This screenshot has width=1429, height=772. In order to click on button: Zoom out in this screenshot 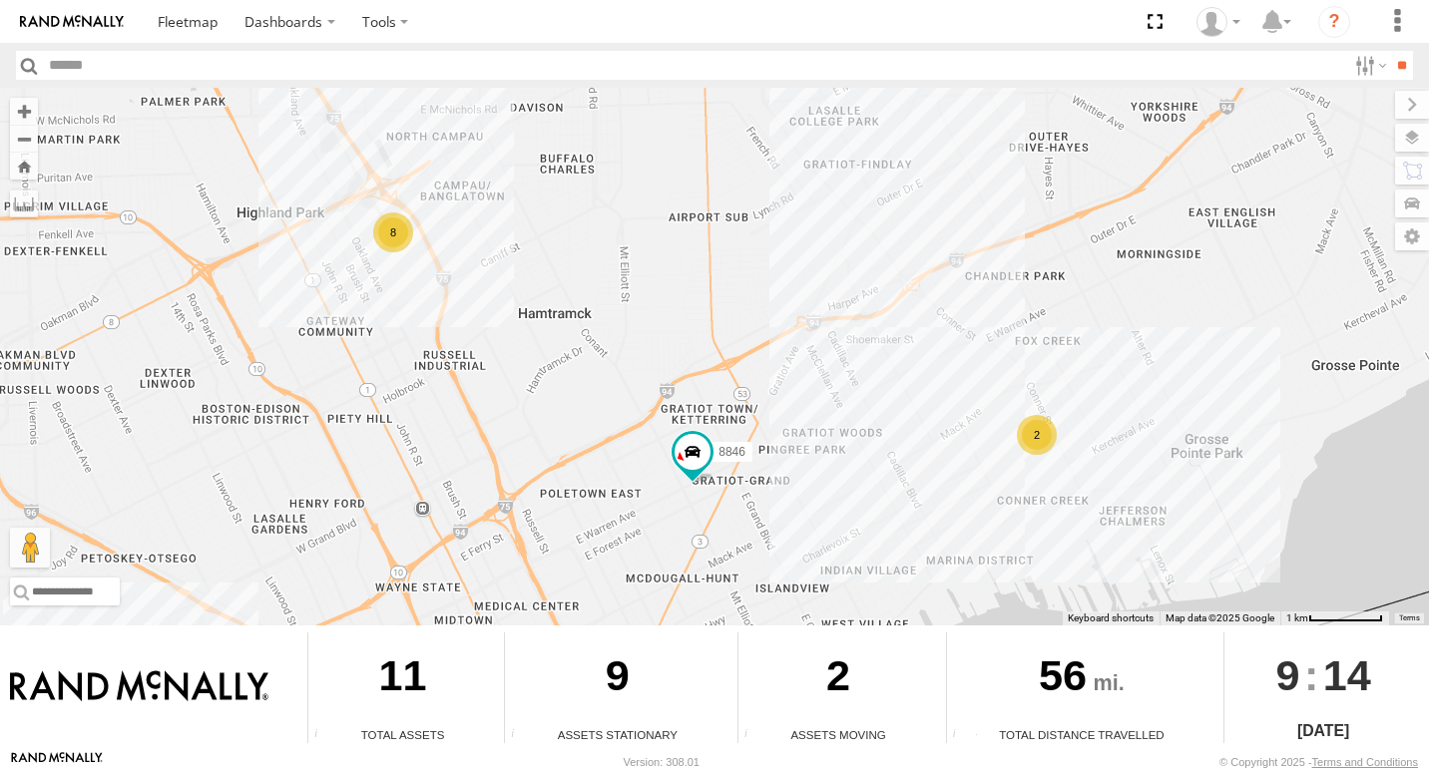, I will do `click(24, 139)`.